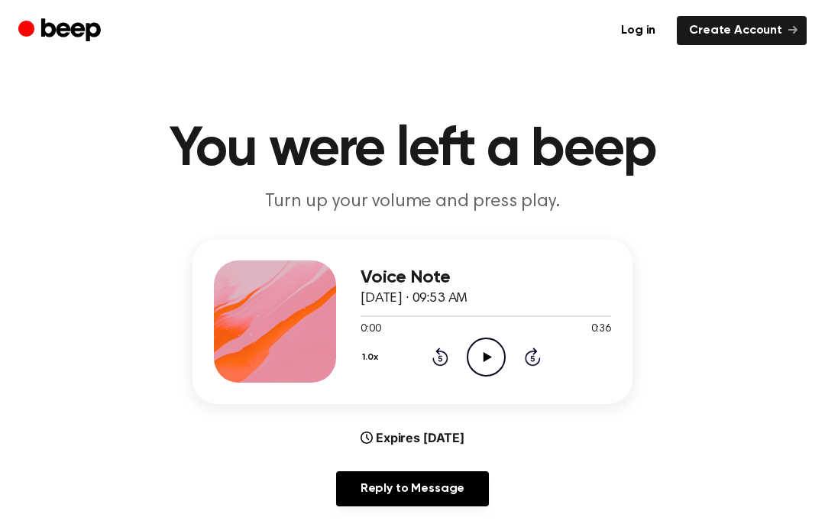 This screenshot has width=825, height=527. What do you see at coordinates (638, 31) in the screenshot?
I see `a: Log in` at bounding box center [638, 31].